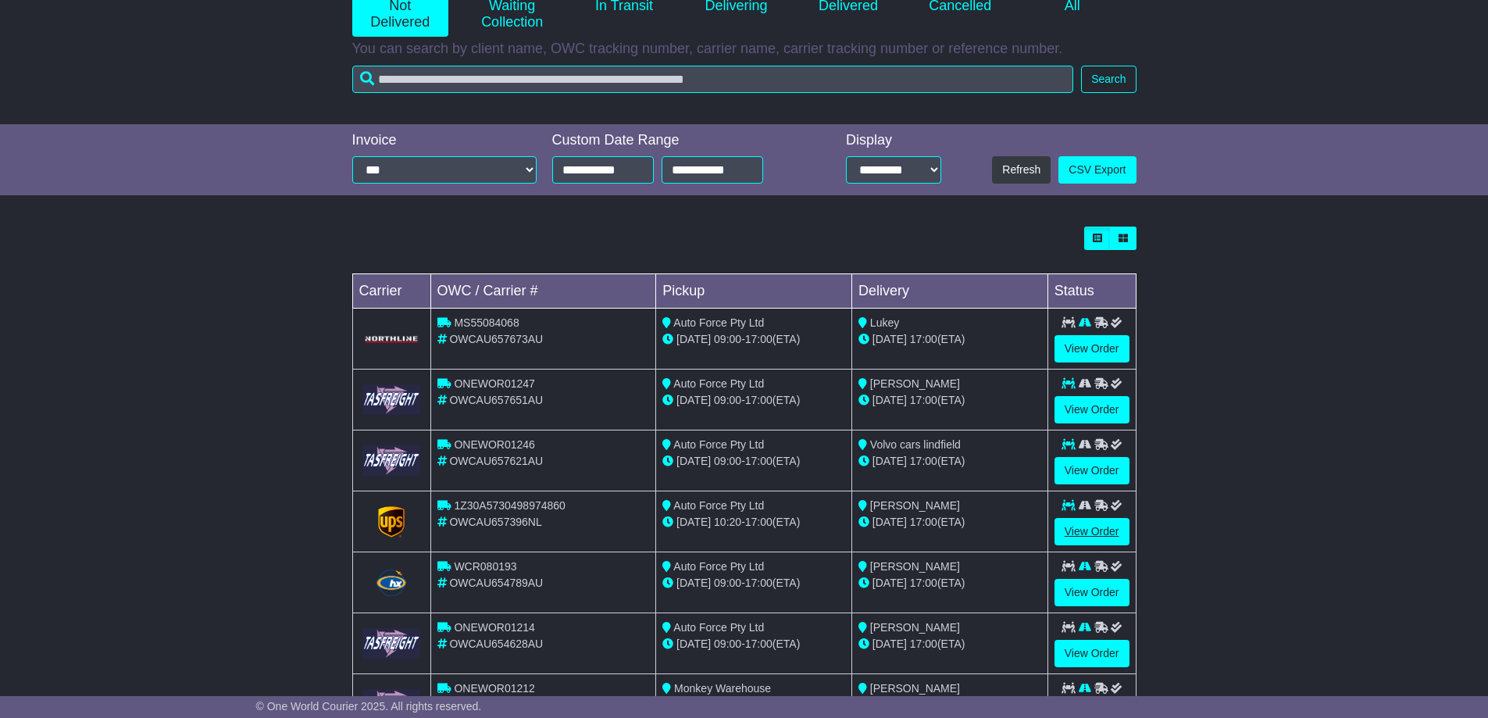 The height and width of the screenshot is (718, 1488). What do you see at coordinates (494, 444) in the screenshot?
I see `span: ONEWOR01246` at bounding box center [494, 444].